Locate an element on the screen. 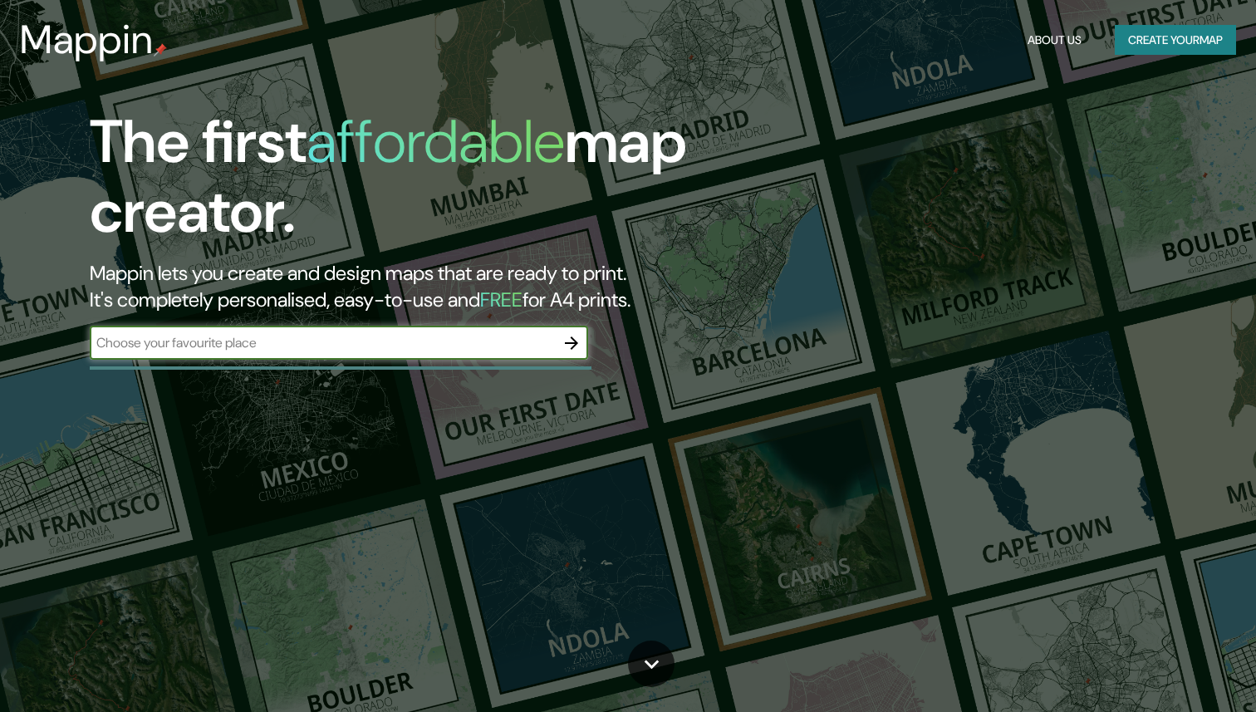 The image size is (1256, 712). h5: FREE is located at coordinates (501, 299).